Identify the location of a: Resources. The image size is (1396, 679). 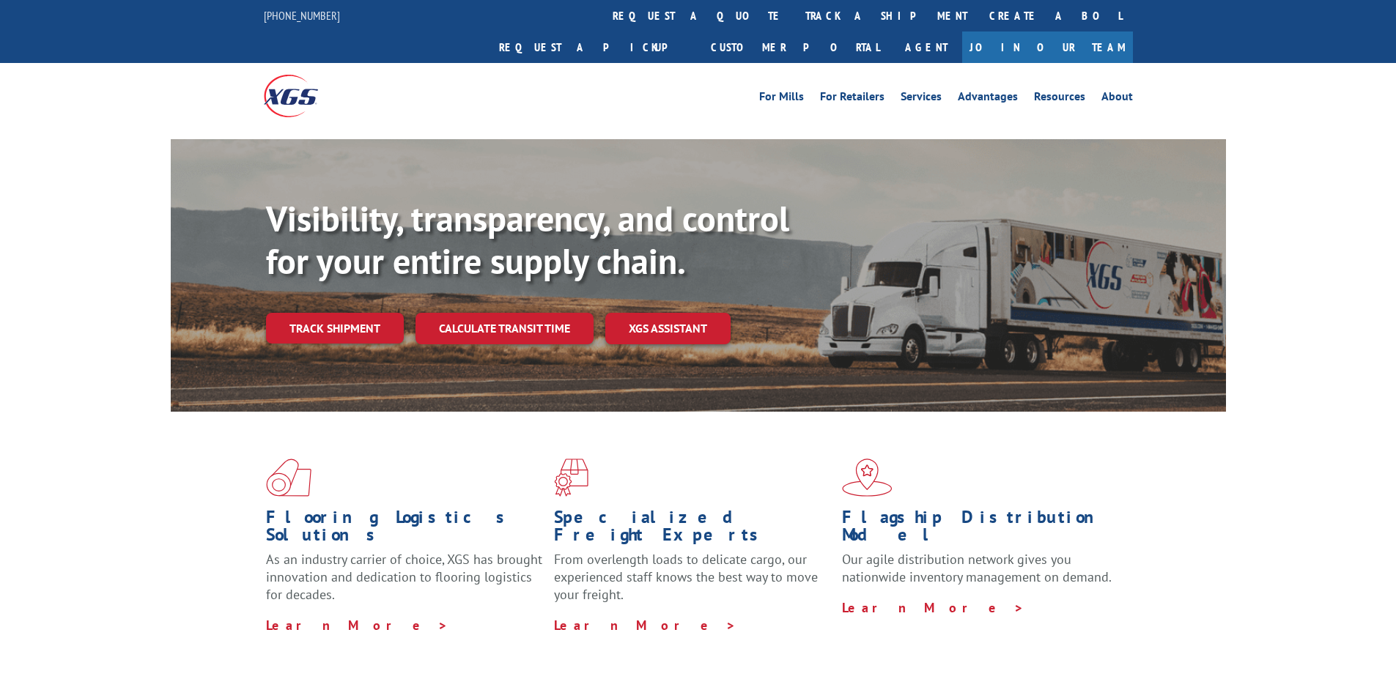
(1059, 99).